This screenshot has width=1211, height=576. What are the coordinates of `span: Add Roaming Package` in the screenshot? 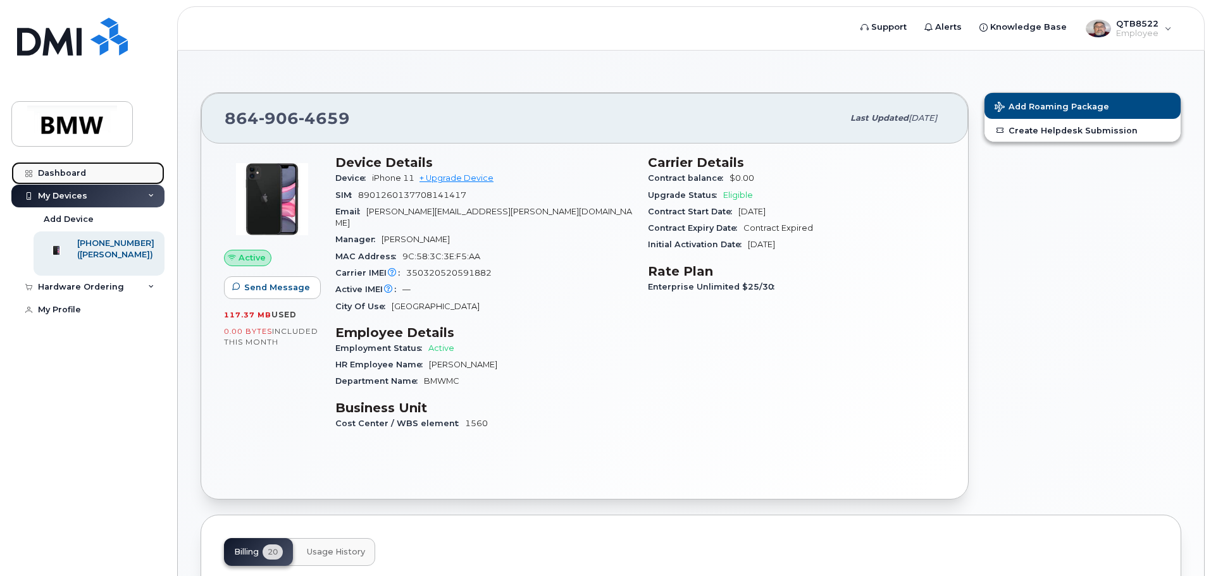 It's located at (1051, 108).